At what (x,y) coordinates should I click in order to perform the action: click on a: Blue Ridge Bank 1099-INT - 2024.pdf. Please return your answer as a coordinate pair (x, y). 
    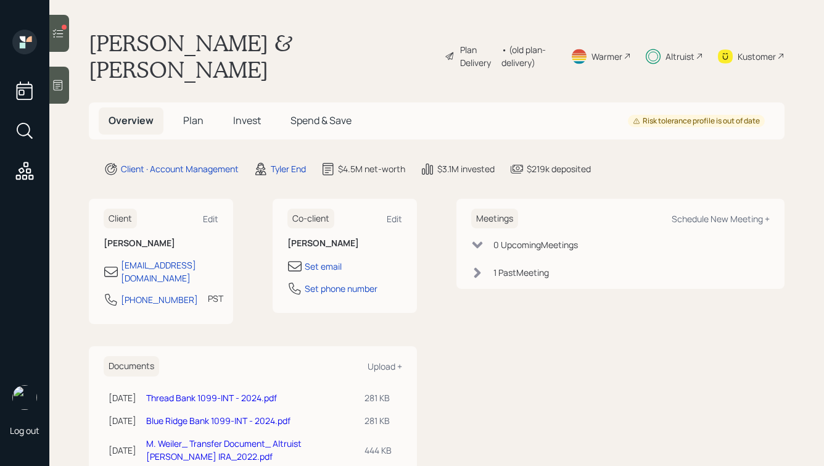
    Looking at the image, I should click on (218, 420).